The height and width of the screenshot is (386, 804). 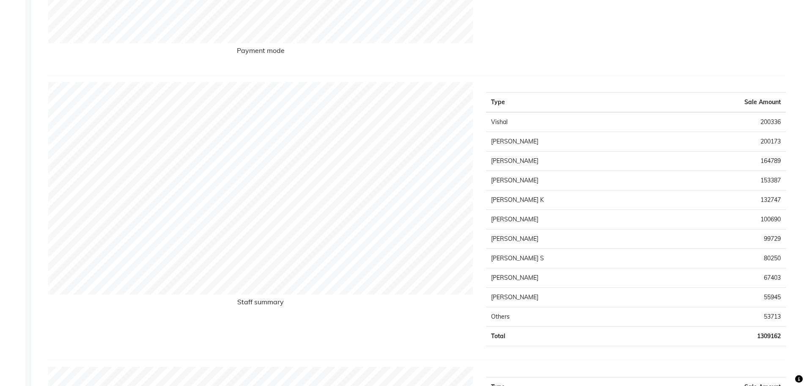 What do you see at coordinates (722, 317) in the screenshot?
I see `td: 53713` at bounding box center [722, 317].